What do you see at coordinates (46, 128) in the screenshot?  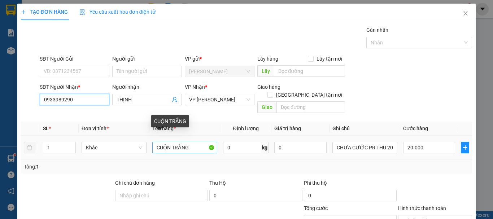 I see `span: SL` at bounding box center [46, 128].